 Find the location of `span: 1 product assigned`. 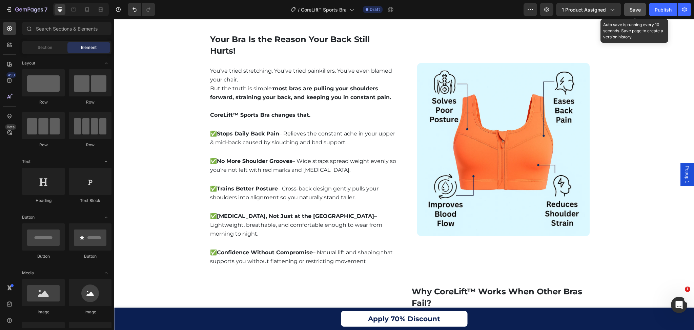

span: 1 product assigned is located at coordinates (584, 9).